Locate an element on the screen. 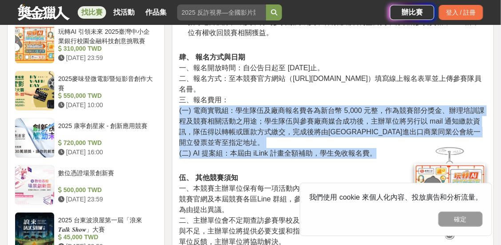 This screenshot has width=501, height=245. span: 我們使用 cookie 來個人化內容、投放廣告和分析流量。 is located at coordinates (396, 197).